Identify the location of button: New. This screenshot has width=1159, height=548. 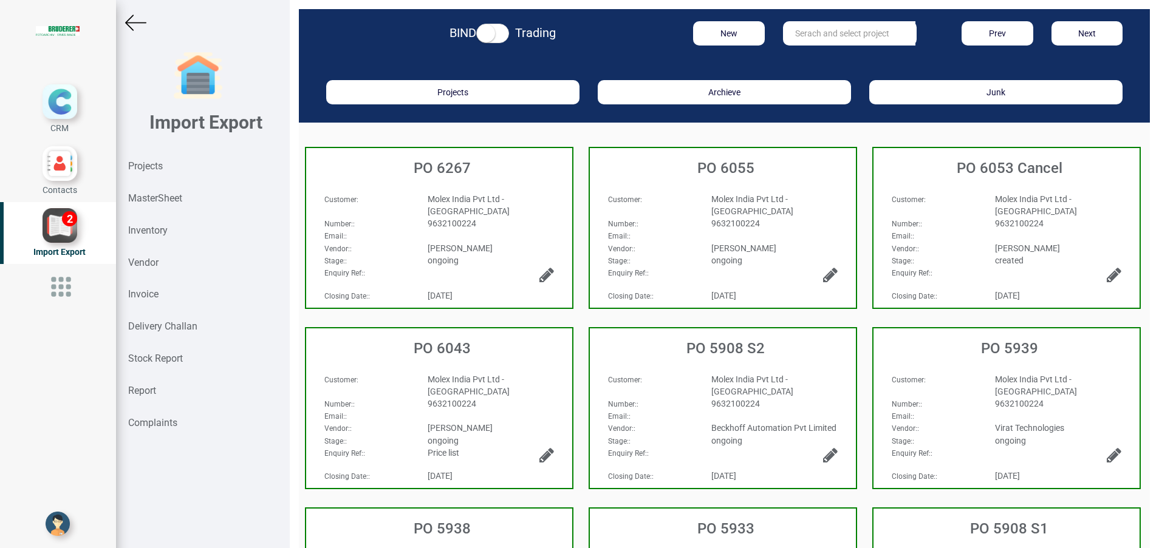
(728, 33).